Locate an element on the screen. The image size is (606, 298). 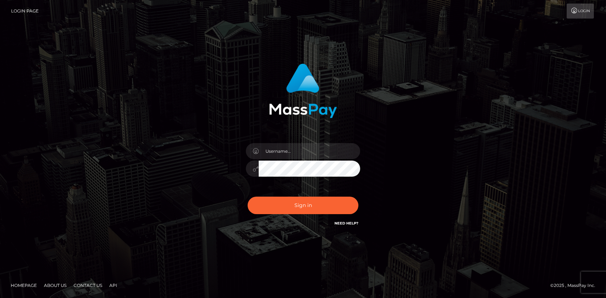
a: Homepage is located at coordinates (24, 286).